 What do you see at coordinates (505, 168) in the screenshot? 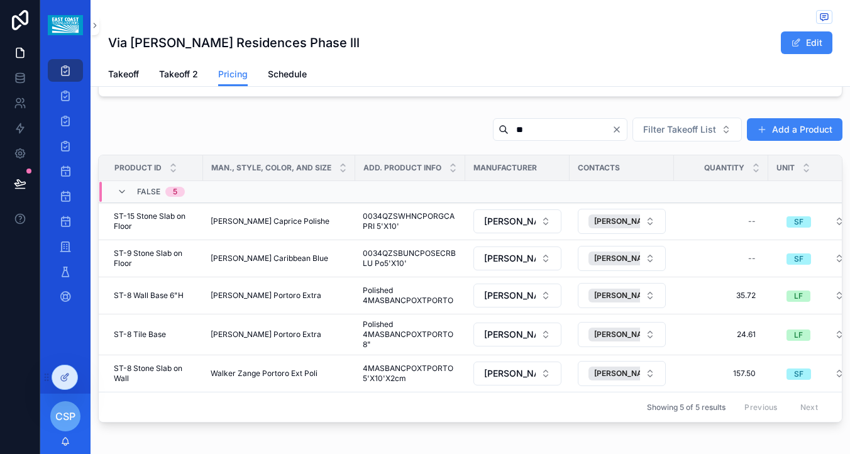
I see `span: Manufacturer` at bounding box center [505, 168].